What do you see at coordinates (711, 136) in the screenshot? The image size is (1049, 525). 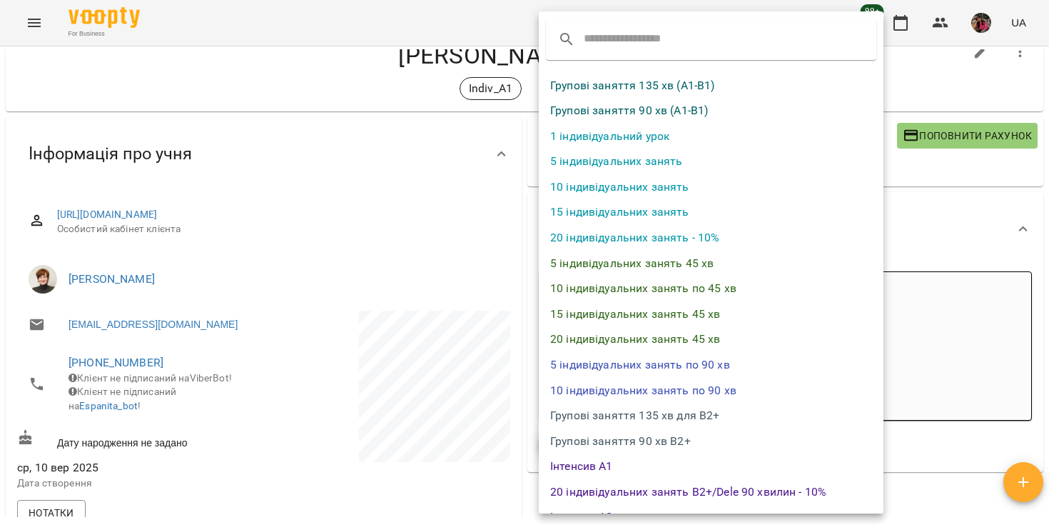 I see `li: 1 індивідуальний урок` at bounding box center [711, 136].